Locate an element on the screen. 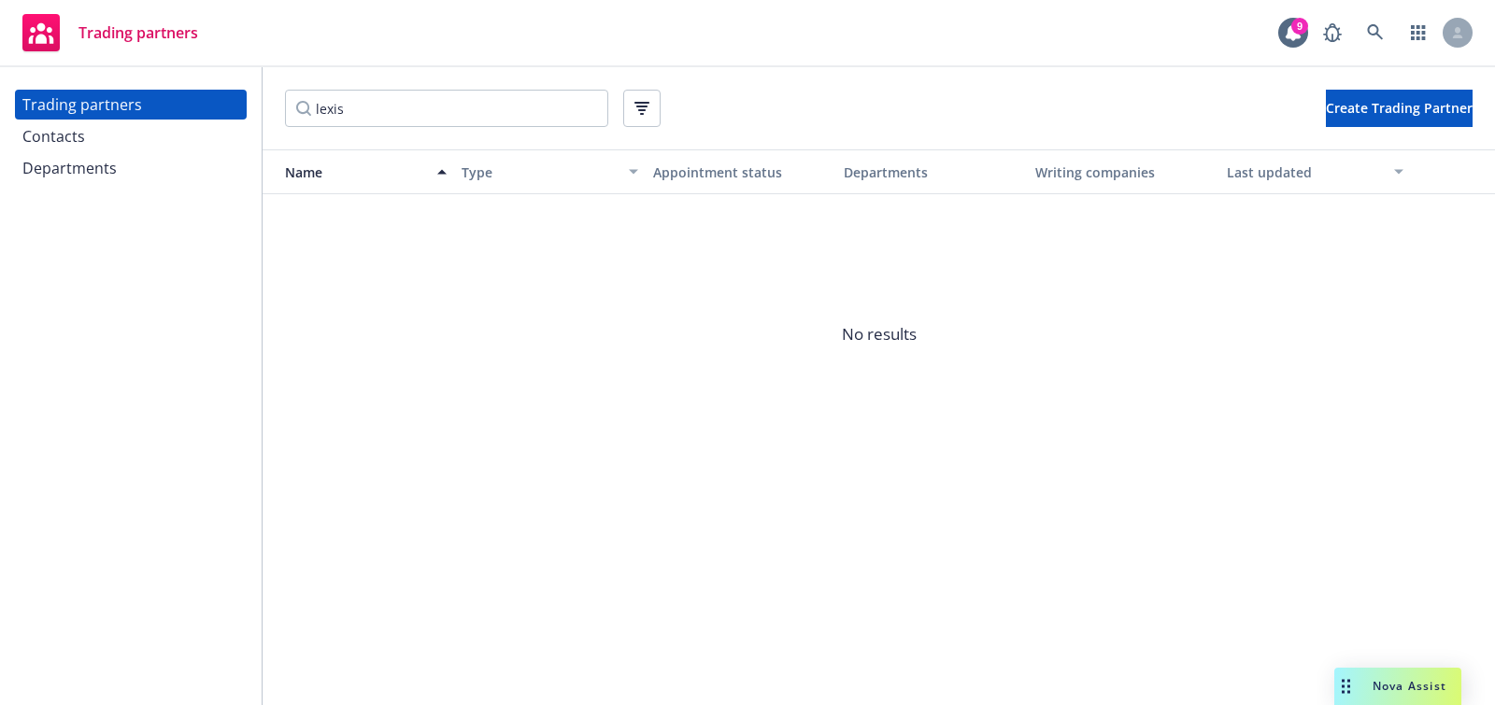  div: Last updated is located at coordinates (1304, 172).